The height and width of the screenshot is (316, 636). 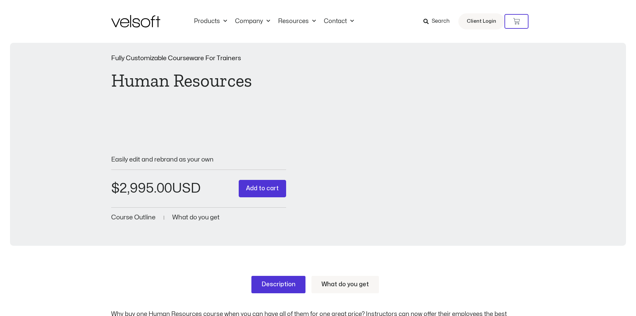 I want to click on span: What do you get, so click(x=196, y=217).